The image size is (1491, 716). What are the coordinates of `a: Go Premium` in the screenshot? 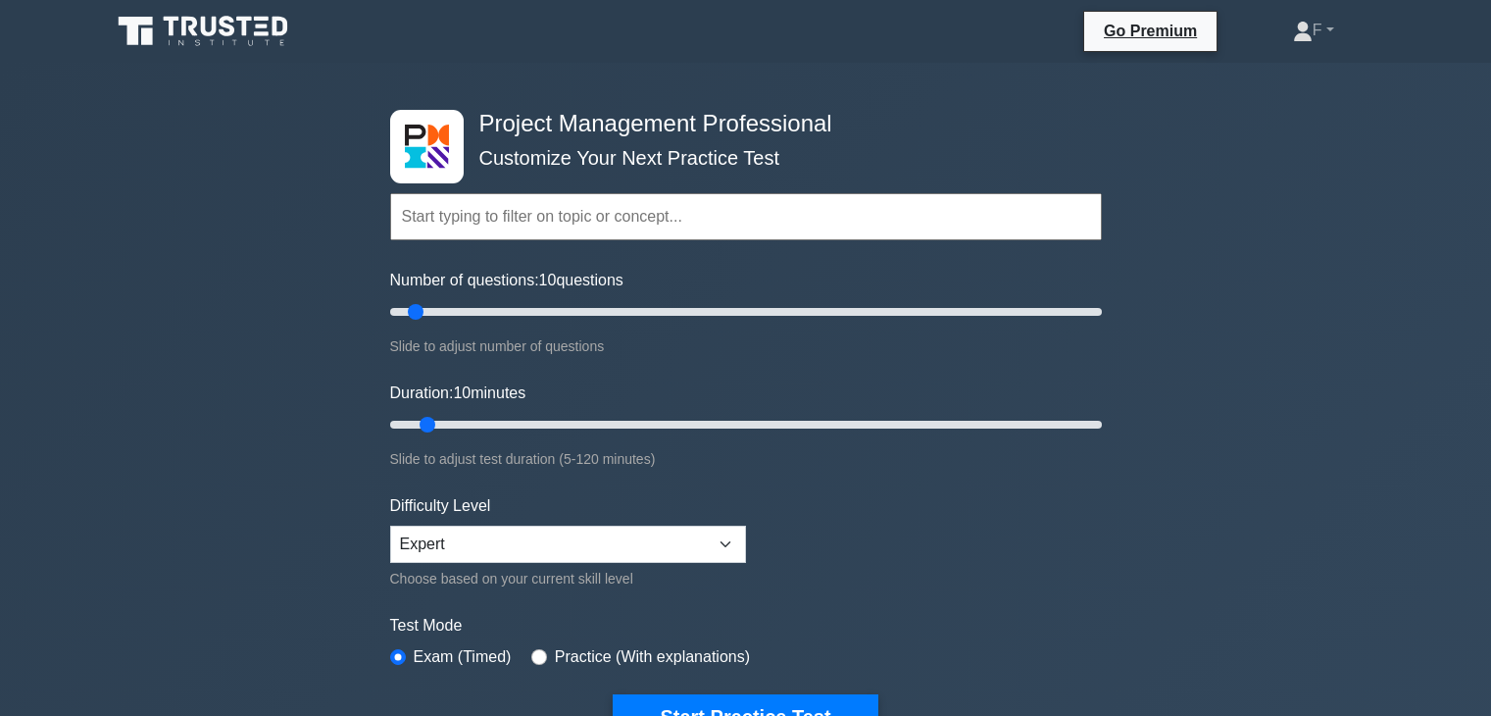 It's located at (1150, 30).